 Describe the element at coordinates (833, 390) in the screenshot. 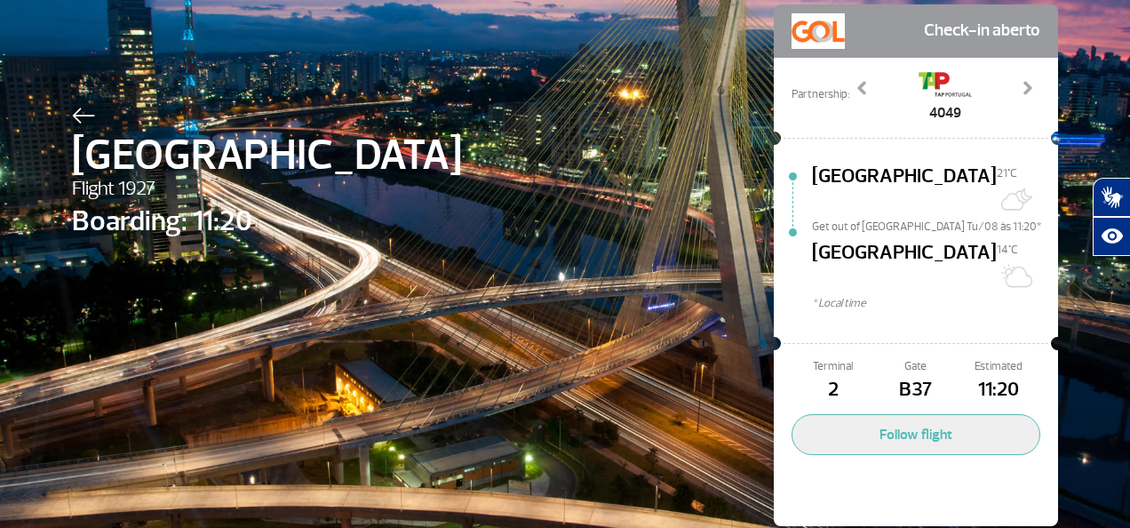

I see `span: 2` at that location.